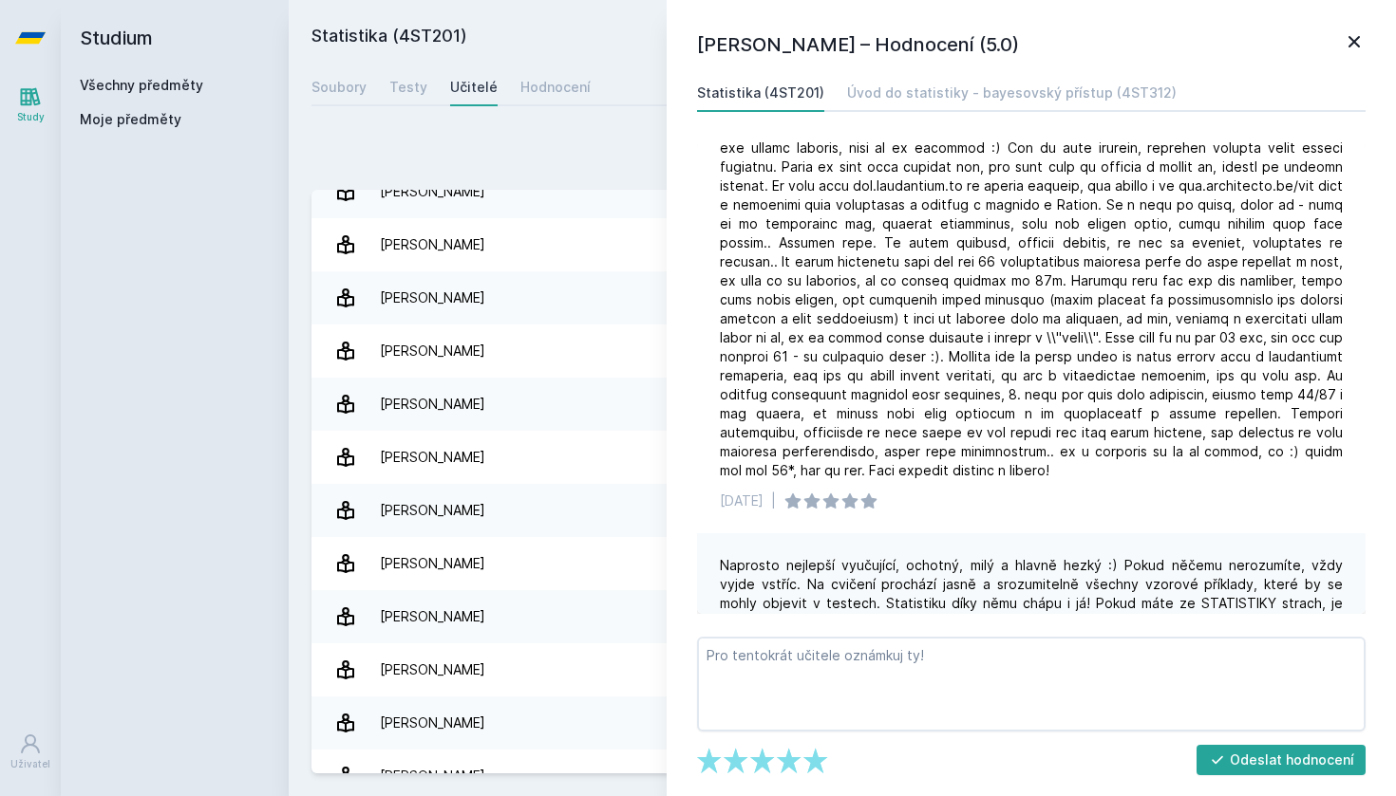  I want to click on a: Všechny předměty, so click(141, 84).